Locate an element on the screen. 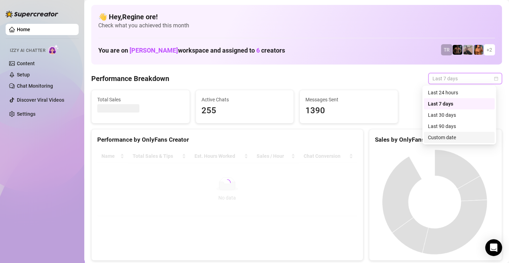 This screenshot has width=509, height=263. img: AI Chatter is located at coordinates (53, 49).